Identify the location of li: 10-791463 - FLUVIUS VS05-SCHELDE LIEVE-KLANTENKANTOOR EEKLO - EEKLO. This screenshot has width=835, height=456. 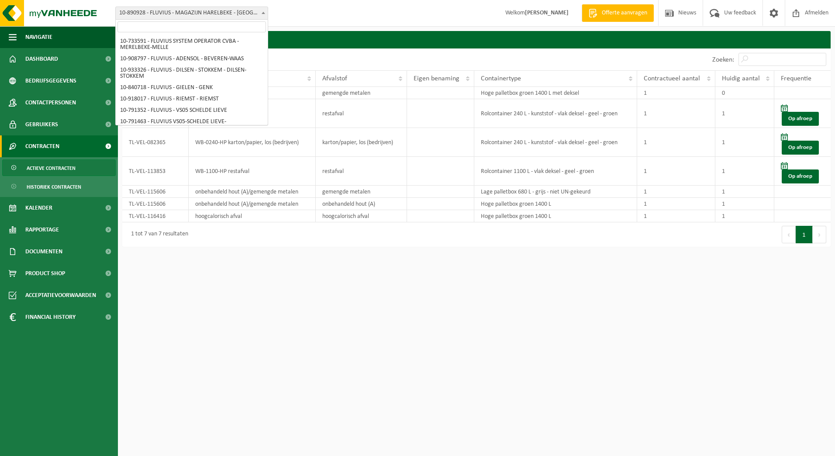
(192, 125).